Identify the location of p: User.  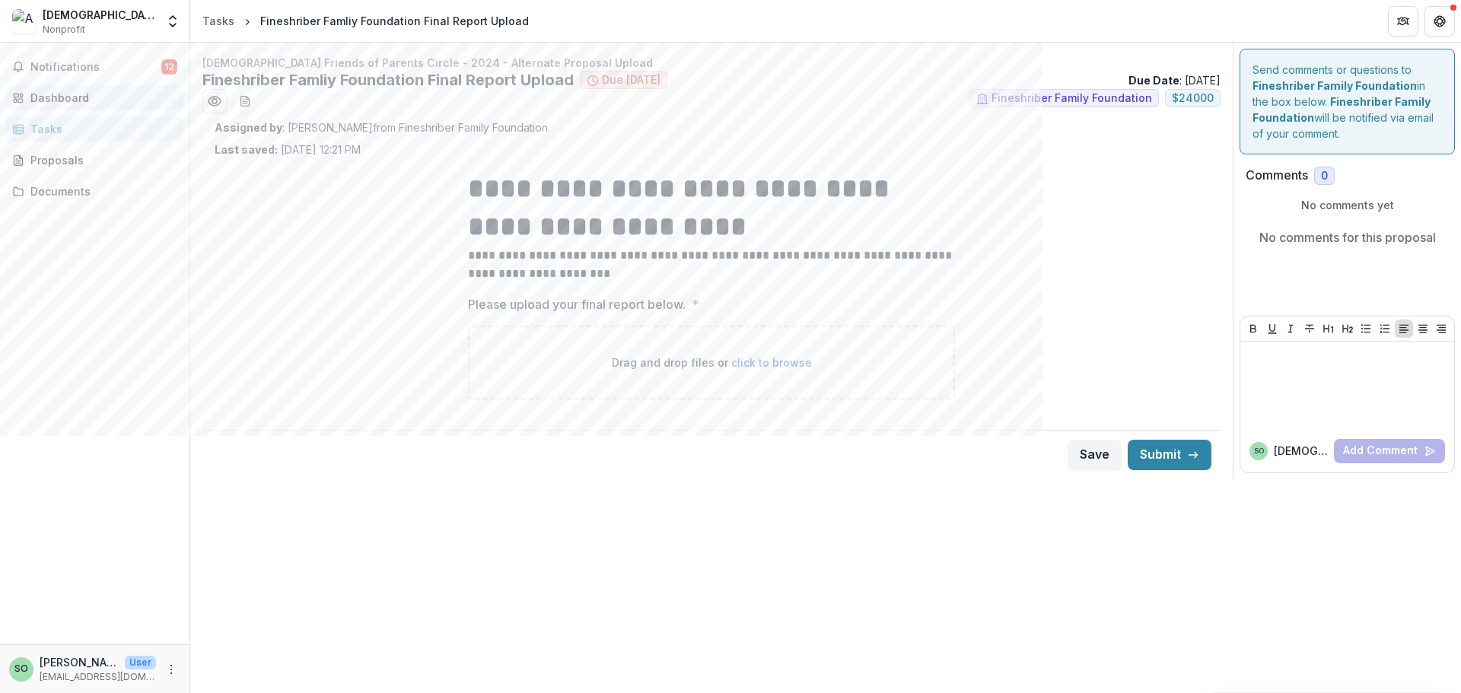
(140, 663).